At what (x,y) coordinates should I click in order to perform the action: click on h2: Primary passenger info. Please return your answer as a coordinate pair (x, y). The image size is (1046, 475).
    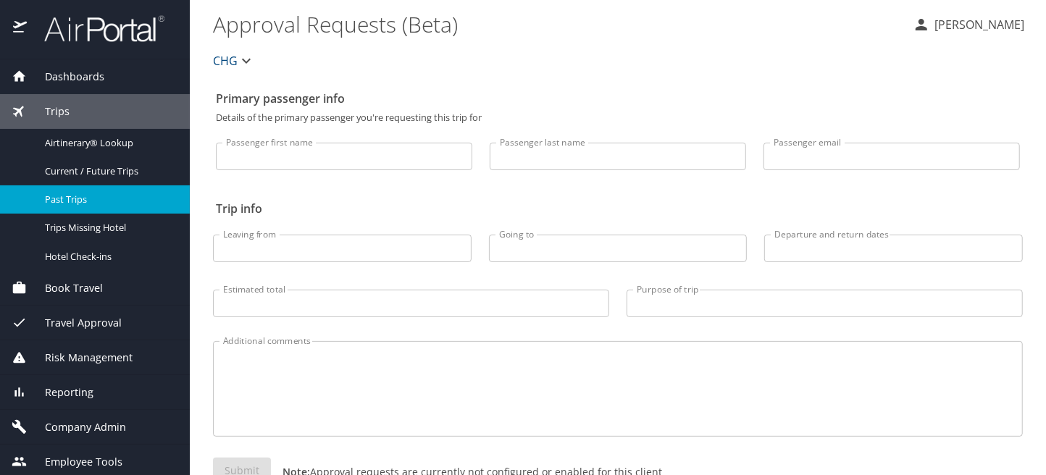
    Looking at the image, I should click on (618, 98).